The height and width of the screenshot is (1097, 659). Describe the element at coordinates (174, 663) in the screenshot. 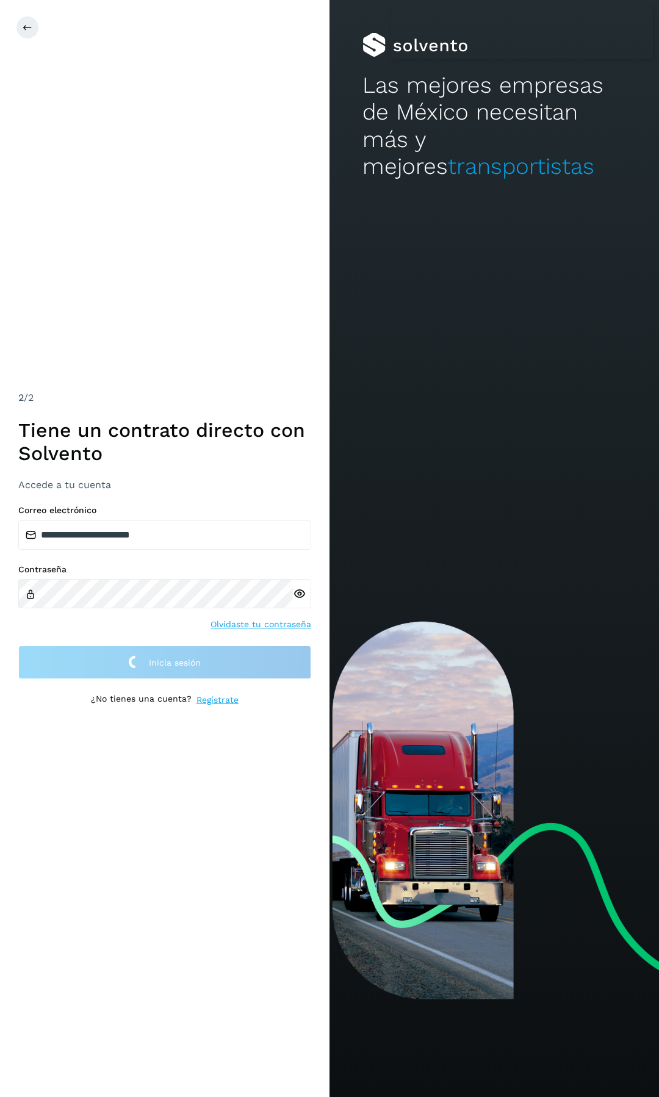

I see `span: Inicia sesión` at that location.